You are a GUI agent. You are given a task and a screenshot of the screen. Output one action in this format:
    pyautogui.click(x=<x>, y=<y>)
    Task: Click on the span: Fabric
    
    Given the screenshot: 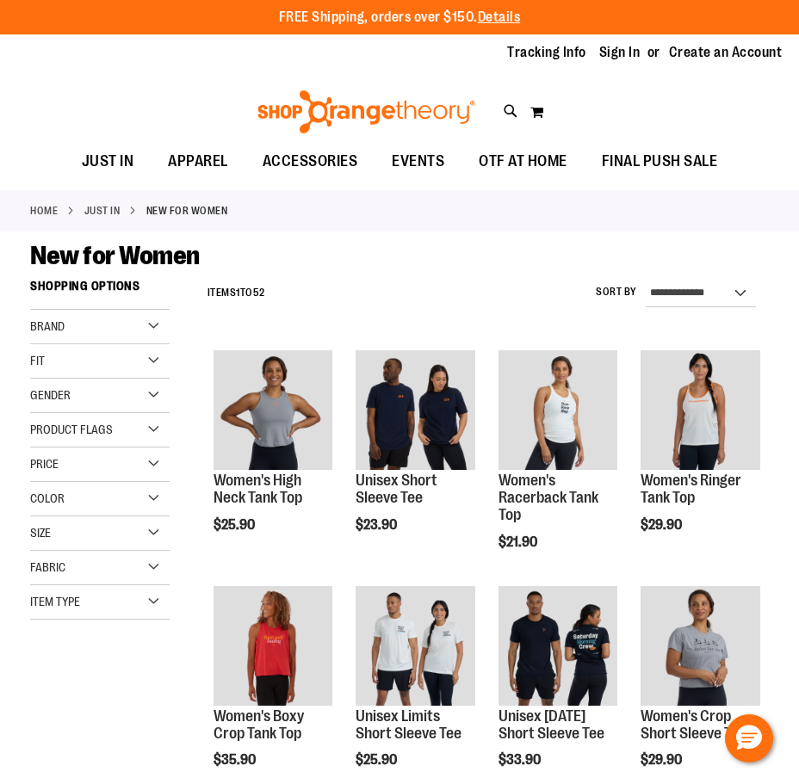 What is the action you would take?
    pyautogui.click(x=47, y=567)
    